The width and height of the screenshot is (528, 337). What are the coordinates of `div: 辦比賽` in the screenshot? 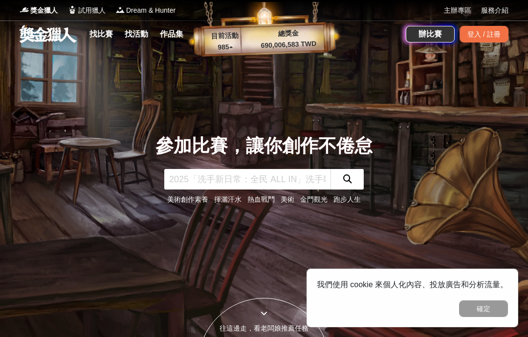 It's located at (430, 34).